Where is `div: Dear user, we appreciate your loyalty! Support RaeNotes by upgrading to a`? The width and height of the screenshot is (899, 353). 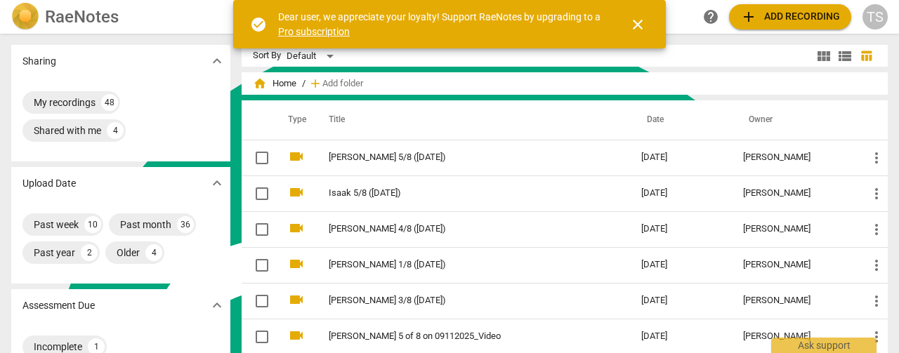 div: Dear user, we appreciate your loyalty! Support RaeNotes by upgrading to a is located at coordinates (441, 24).